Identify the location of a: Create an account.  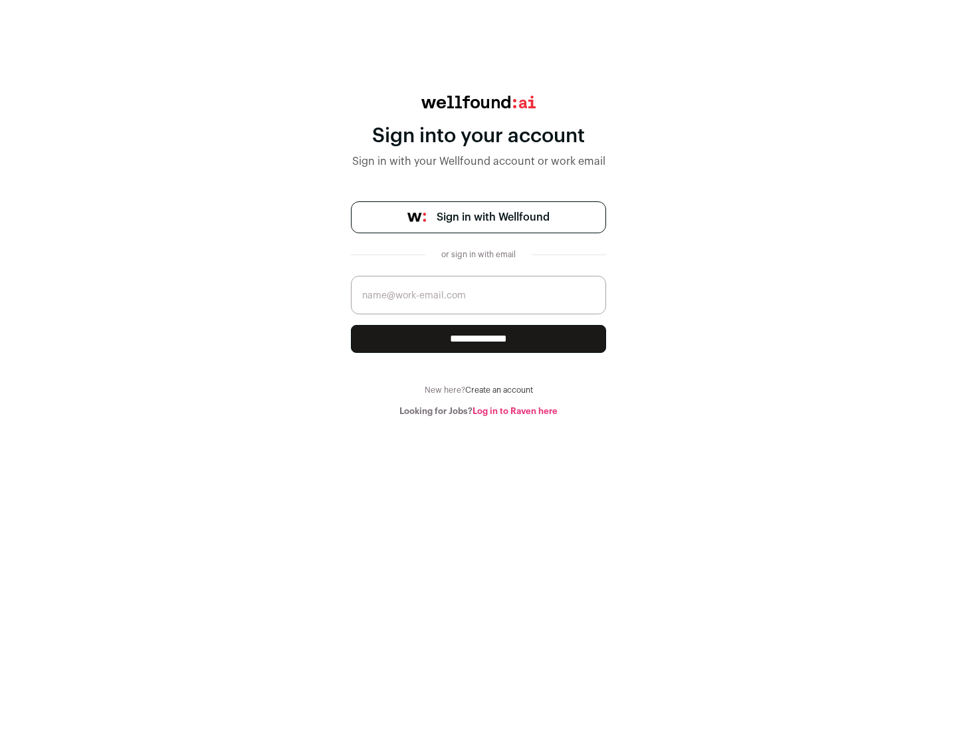
(499, 390).